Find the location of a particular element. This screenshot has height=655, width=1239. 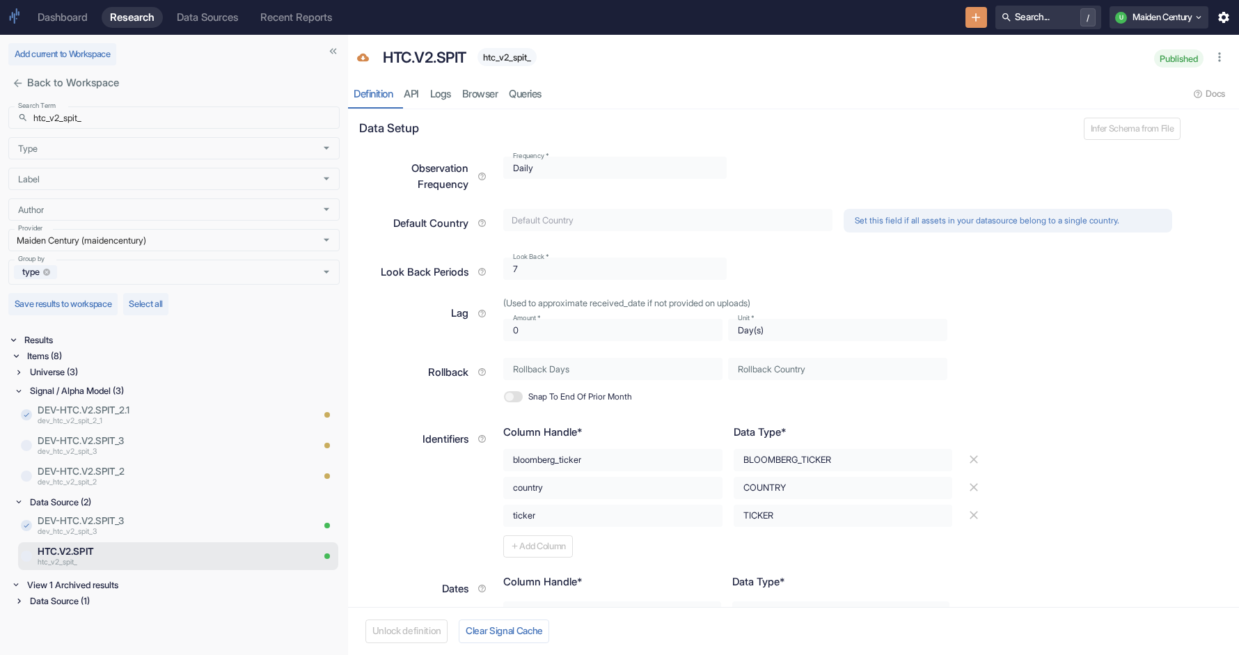

p: Lag is located at coordinates (459, 313).